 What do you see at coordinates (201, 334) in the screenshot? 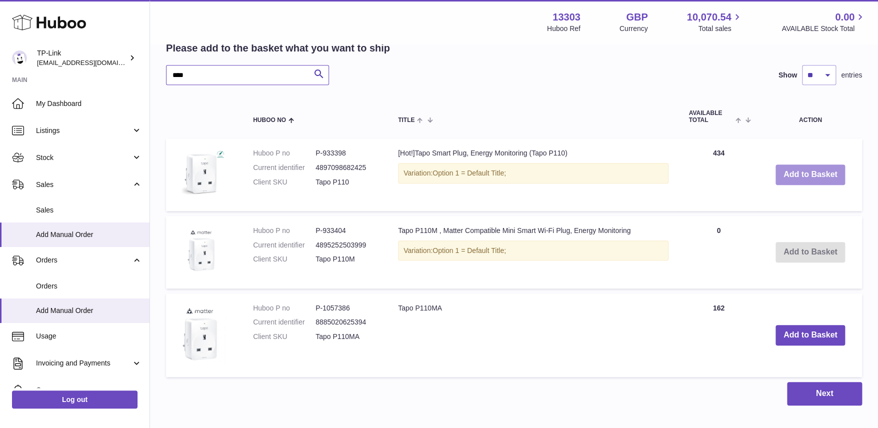
I see `img: Tapo P110MA` at bounding box center [201, 334].